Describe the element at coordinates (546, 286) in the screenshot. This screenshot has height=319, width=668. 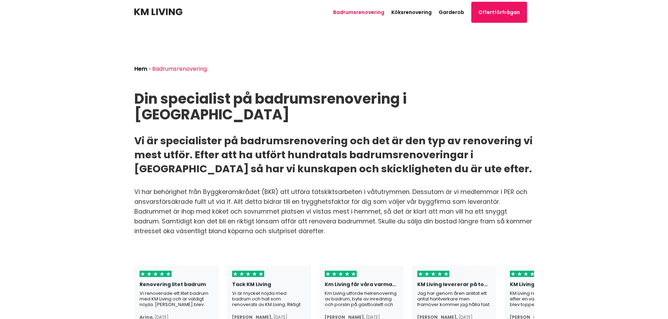
I see `div: KM Living renoverade vårt kök efter en…` at that location.